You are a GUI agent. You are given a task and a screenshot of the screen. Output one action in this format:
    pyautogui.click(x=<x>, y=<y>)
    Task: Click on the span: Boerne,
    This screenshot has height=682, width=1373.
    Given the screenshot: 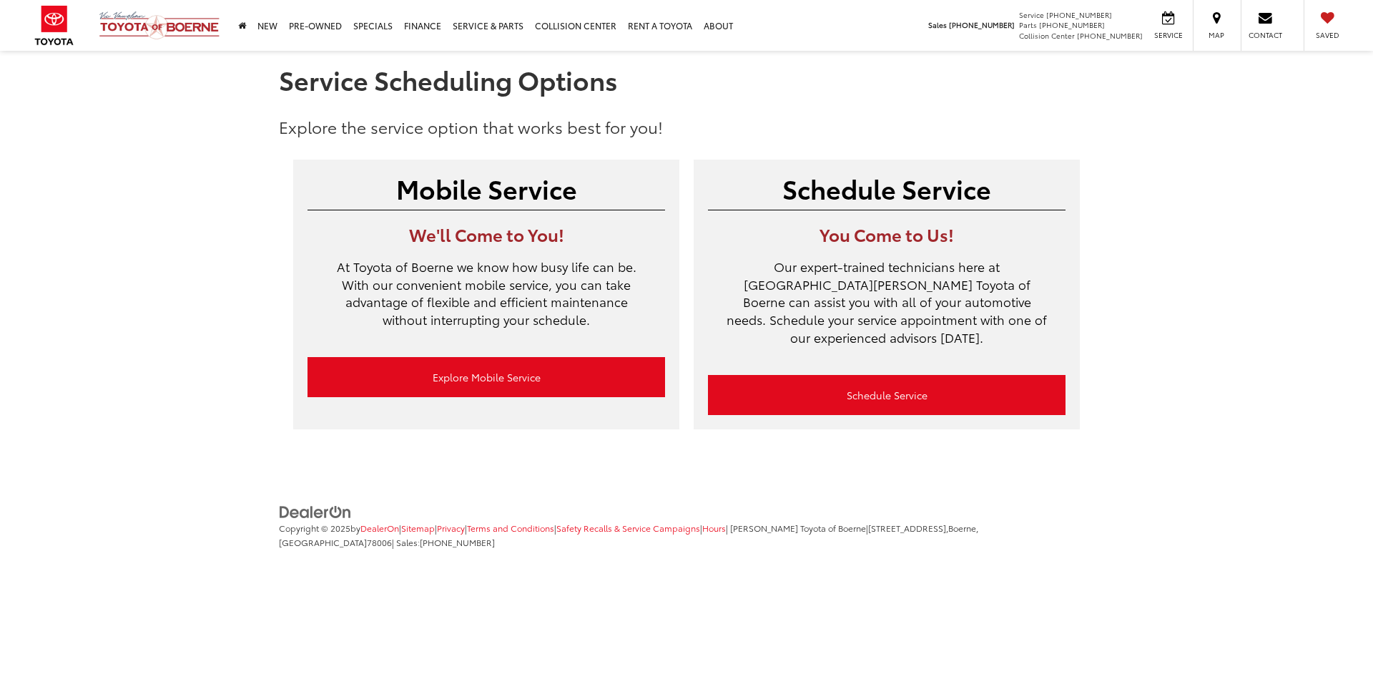 What is the action you would take?
    pyautogui.click(x=964, y=527)
    